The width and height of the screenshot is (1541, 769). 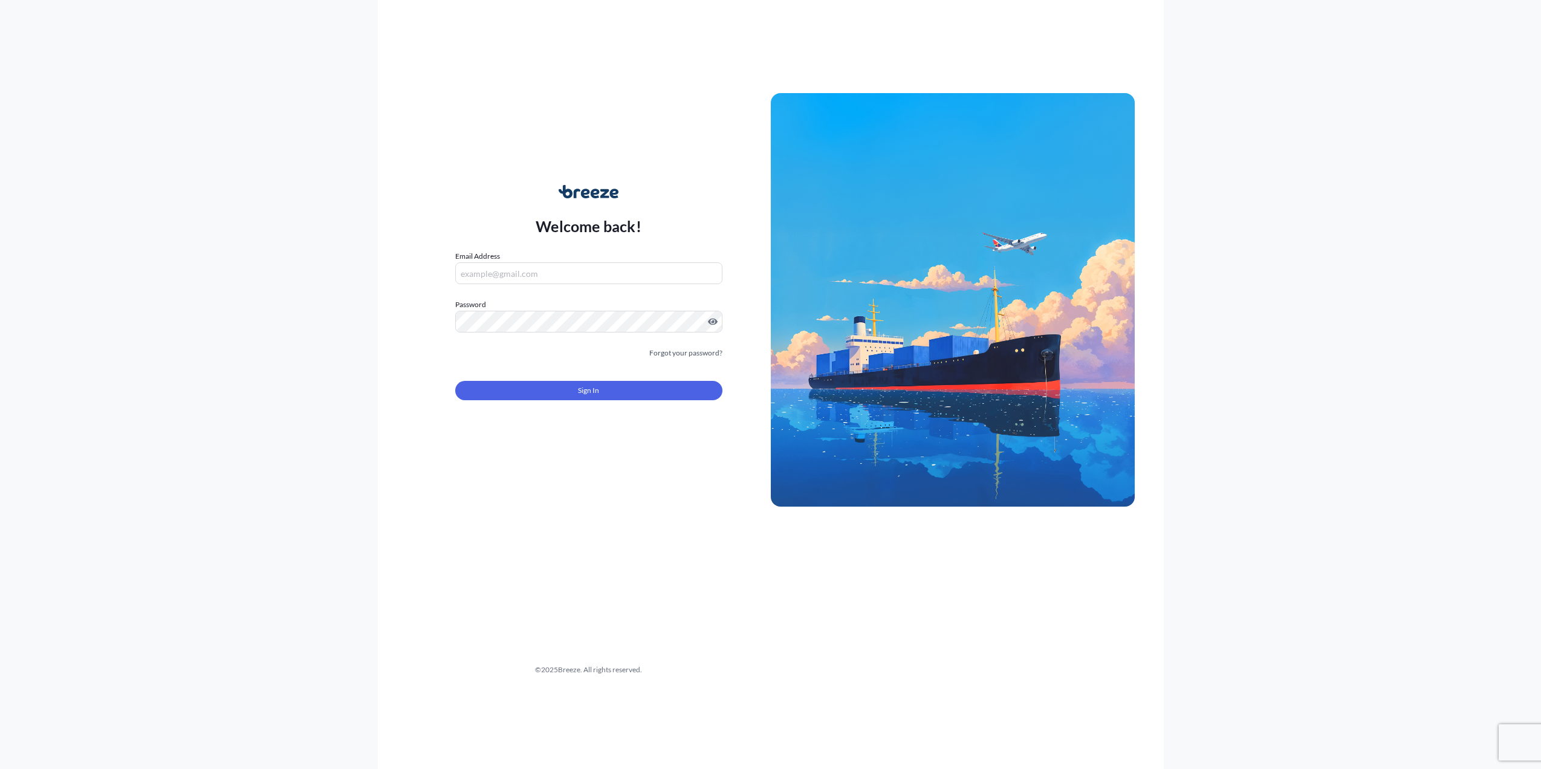 I want to click on img: Ship illustration, so click(x=953, y=300).